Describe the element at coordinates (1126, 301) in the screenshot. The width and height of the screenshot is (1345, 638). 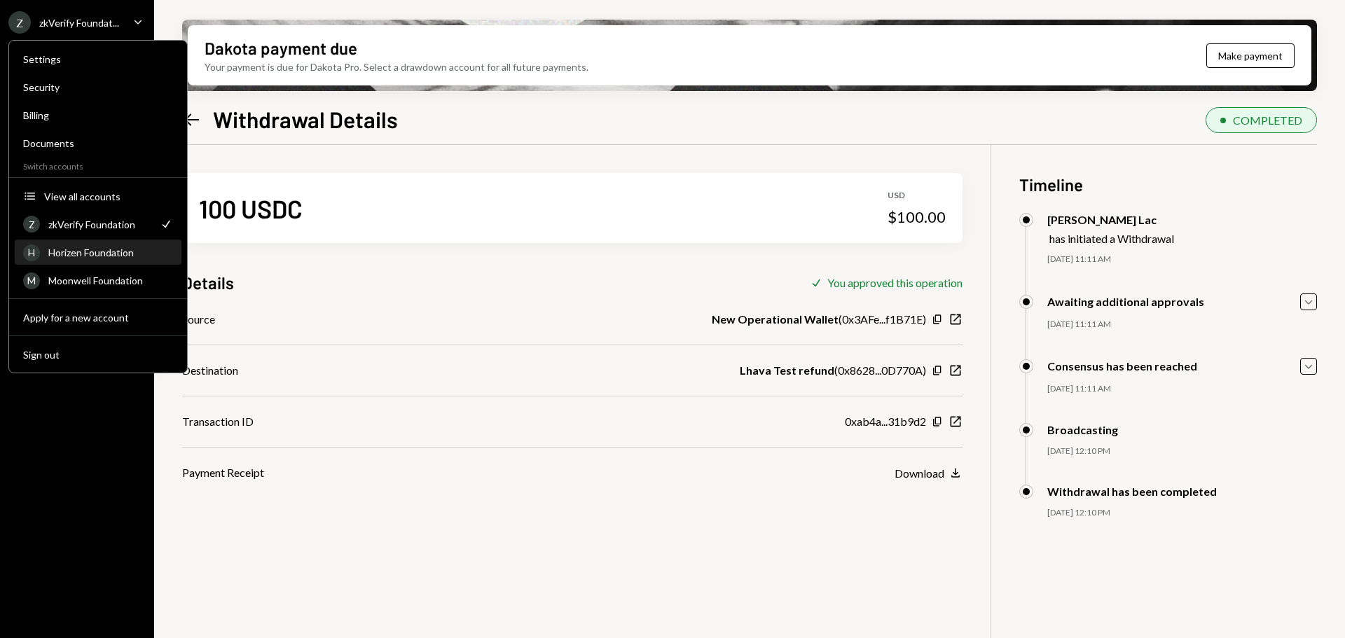
I see `div: Awaiting additional approvals` at that location.